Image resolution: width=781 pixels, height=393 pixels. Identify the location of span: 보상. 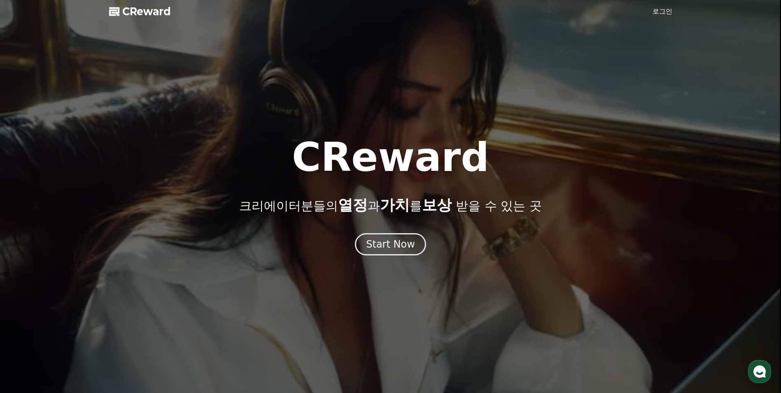
(437, 205).